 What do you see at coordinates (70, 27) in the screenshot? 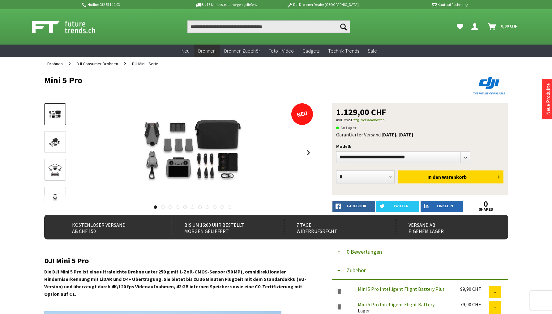
I see `img: Shop Futuretrends - zur Startseite wechseln` at bounding box center [70, 27].